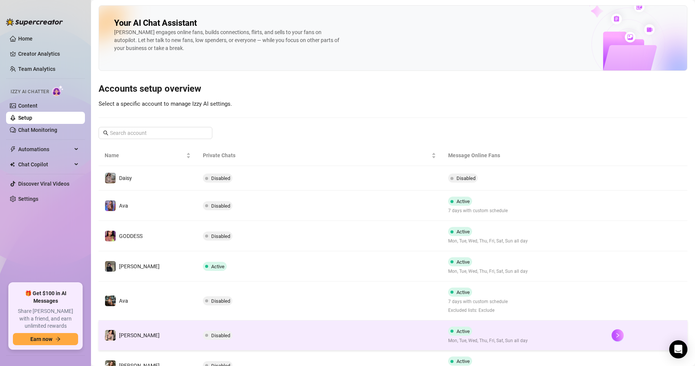  I want to click on h3: Accounts setup overview, so click(393, 89).